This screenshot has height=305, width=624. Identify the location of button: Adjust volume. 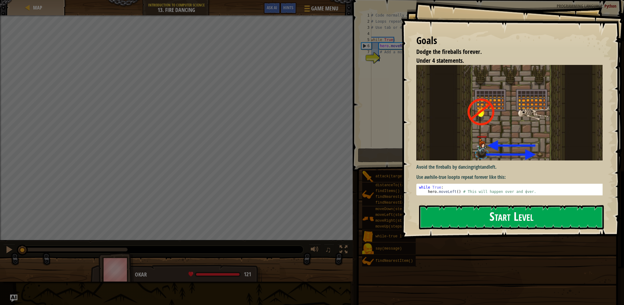
(315, 250).